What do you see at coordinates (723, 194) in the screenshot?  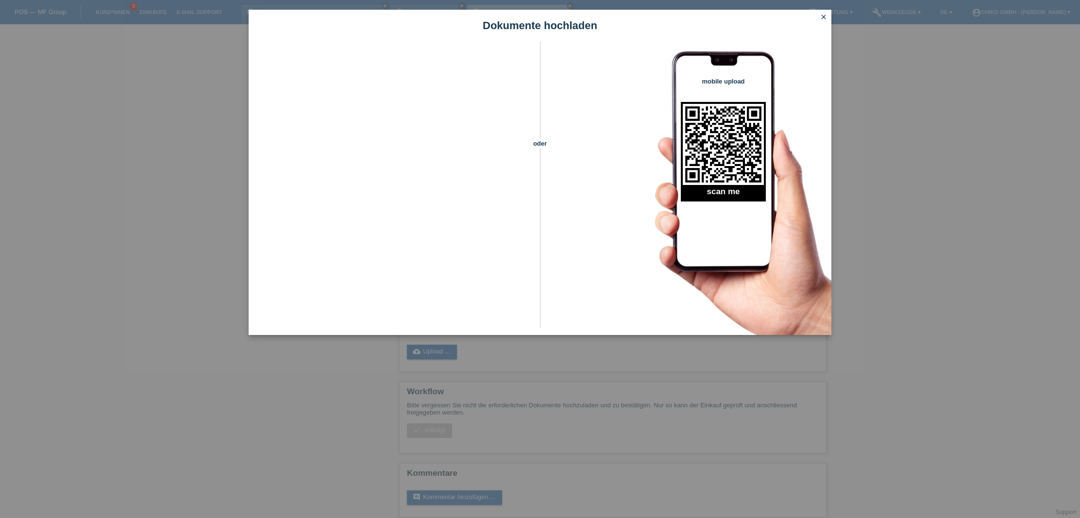 I see `h2: scan me` at bounding box center [723, 194].